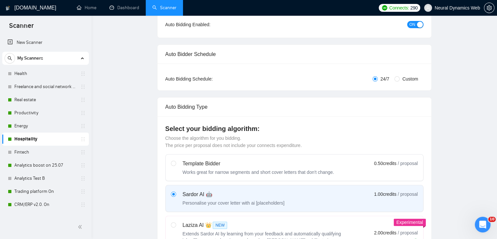 This screenshot has height=239, width=497. What do you see at coordinates (295, 54) in the screenshot?
I see `div: Auto Bidder Schedule` at bounding box center [295, 54].